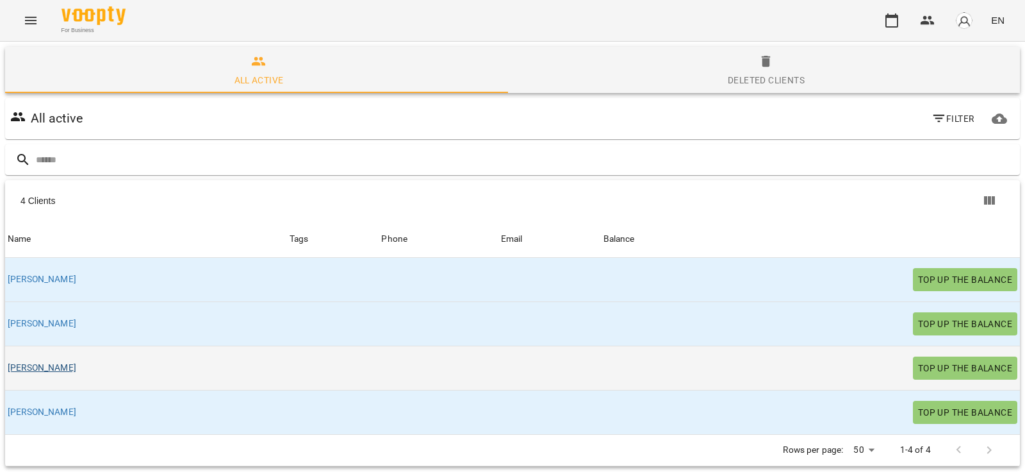 The width and height of the screenshot is (1025, 474). What do you see at coordinates (333, 239) in the screenshot?
I see `div: Tags` at bounding box center [333, 239].